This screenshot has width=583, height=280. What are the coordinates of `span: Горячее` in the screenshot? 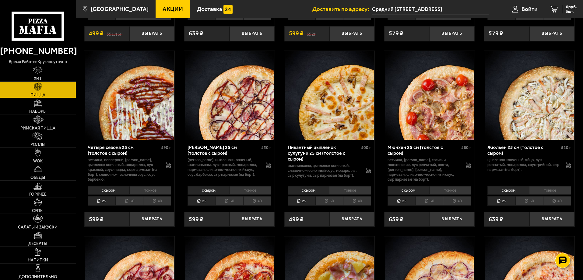 It's located at (38, 194).